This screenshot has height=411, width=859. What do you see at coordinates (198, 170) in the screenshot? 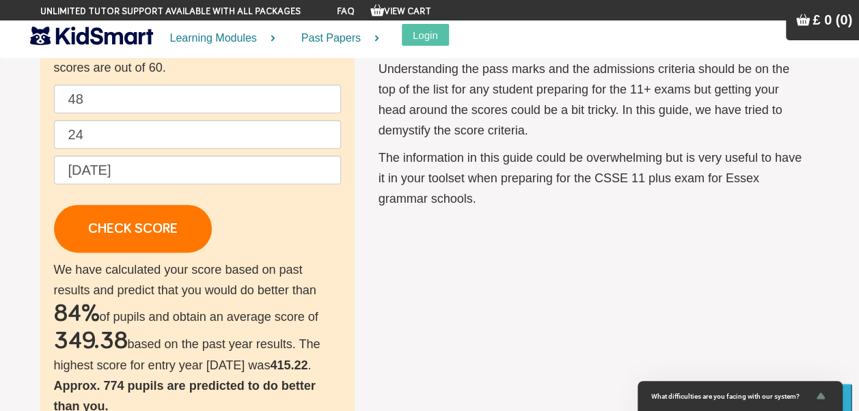
I see `input: Date of birth (d/m/y) e.g. 27/12/2007` at bounding box center [198, 170].